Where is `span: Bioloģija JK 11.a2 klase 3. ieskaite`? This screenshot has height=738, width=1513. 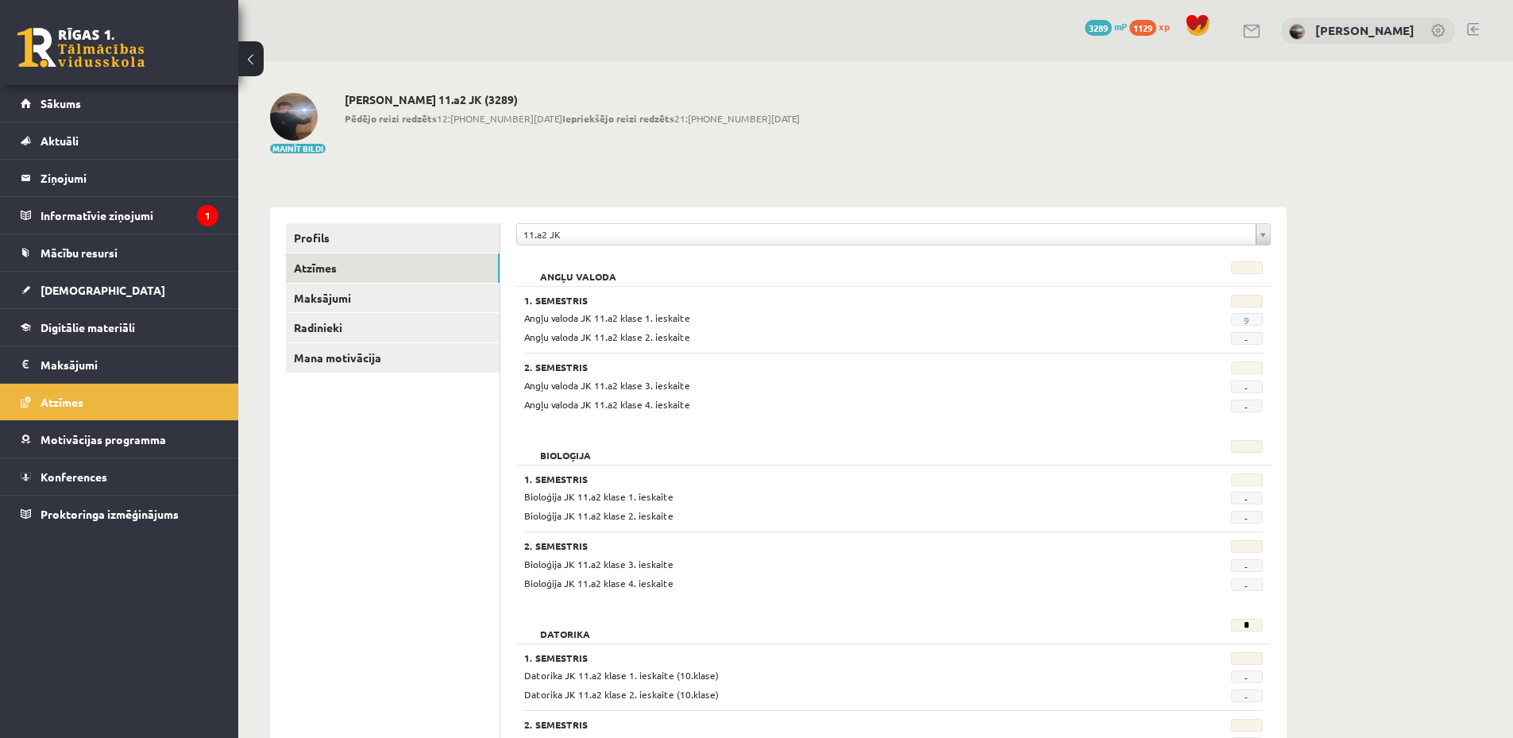 span: Bioloģija JK 11.a2 klase 3. ieskaite is located at coordinates (599, 564).